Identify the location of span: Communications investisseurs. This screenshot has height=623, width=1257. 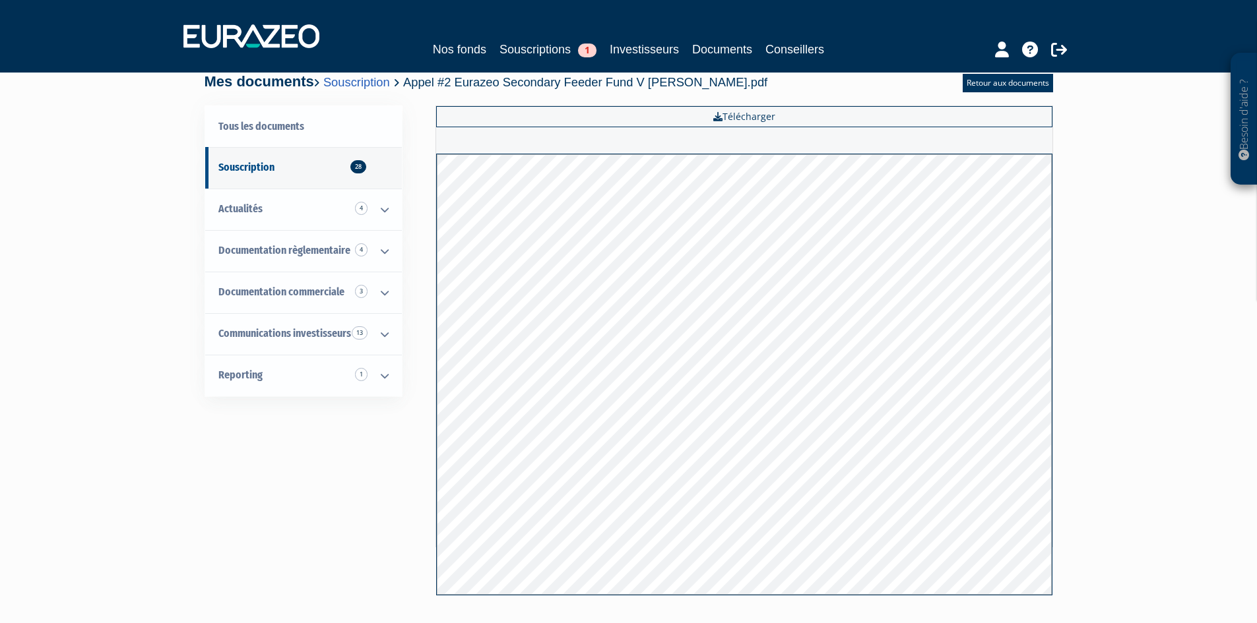
(284, 333).